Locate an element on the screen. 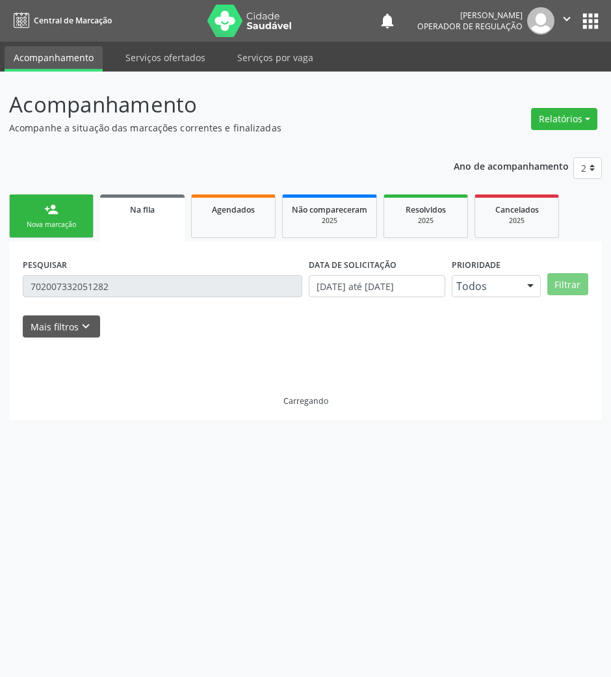 The width and height of the screenshot is (611, 677). i: keyboard_arrow_down is located at coordinates (86, 326).